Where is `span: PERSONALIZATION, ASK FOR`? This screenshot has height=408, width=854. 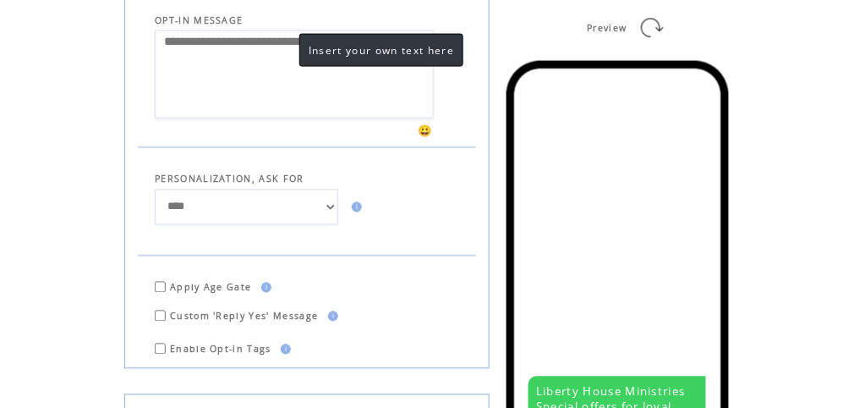
span: PERSONALIZATION, ASK FOR is located at coordinates (229, 179).